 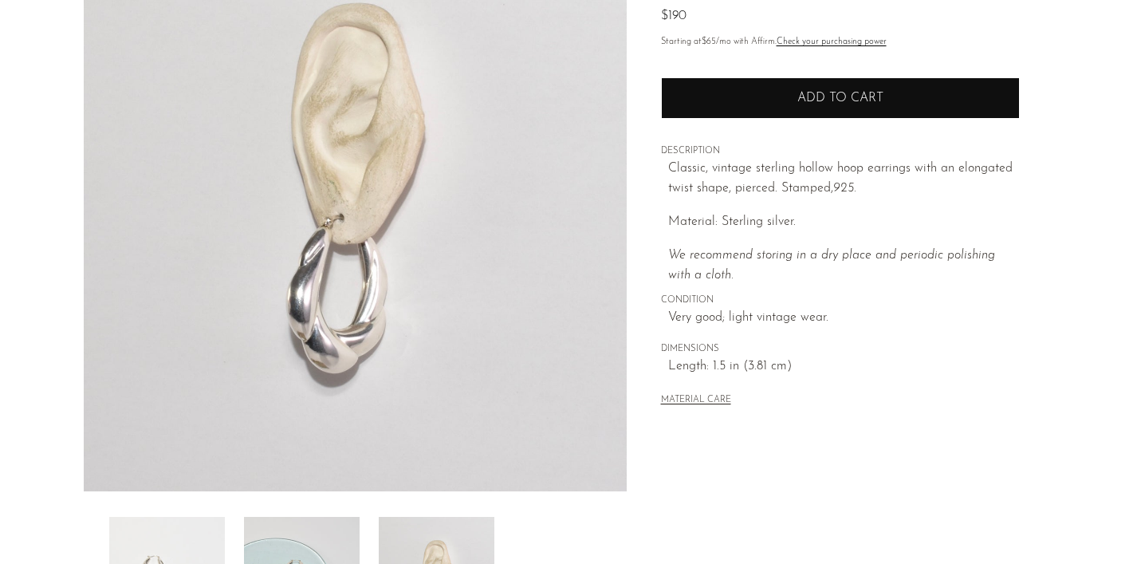 What do you see at coordinates (840, 98) in the screenshot?
I see `button: Add to cart` at bounding box center [840, 98].